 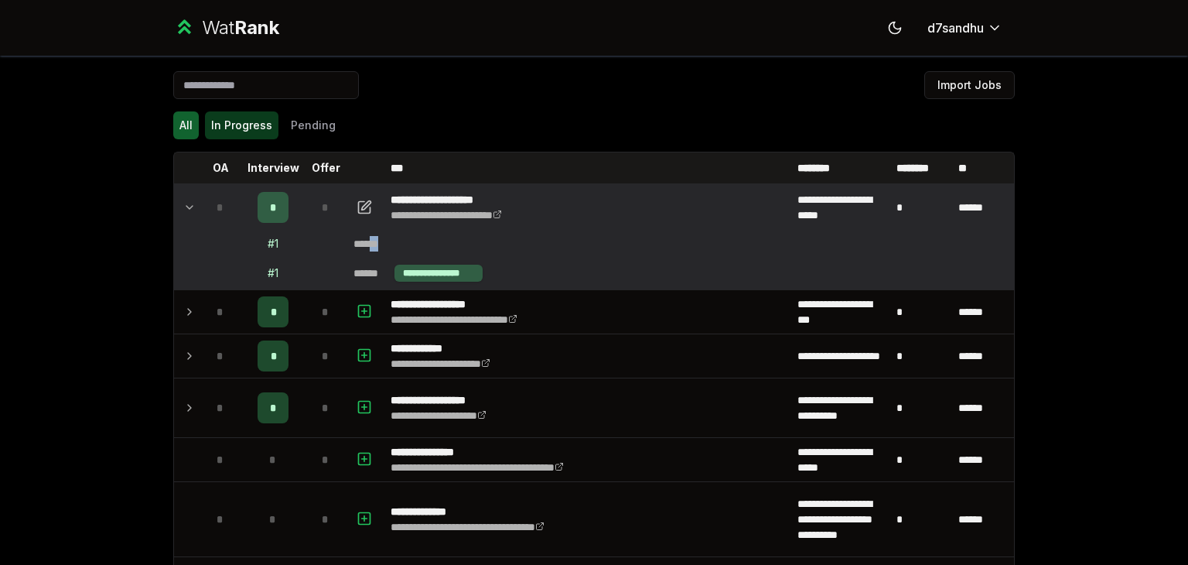 I want to click on button: In Progress, so click(x=241, y=125).